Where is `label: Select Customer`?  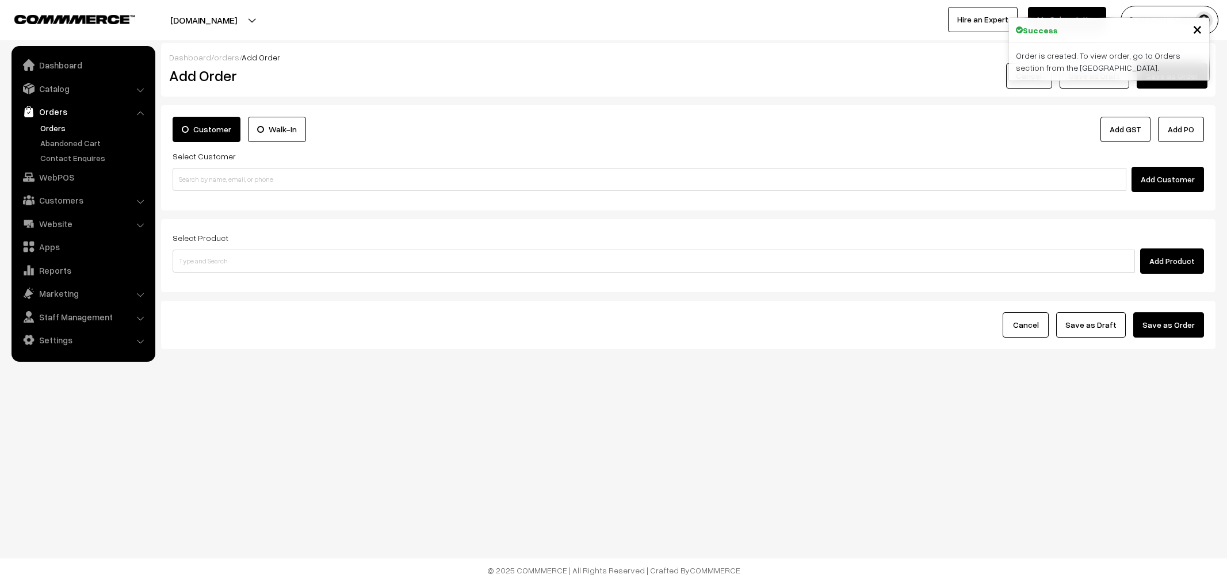 label: Select Customer is located at coordinates (204, 156).